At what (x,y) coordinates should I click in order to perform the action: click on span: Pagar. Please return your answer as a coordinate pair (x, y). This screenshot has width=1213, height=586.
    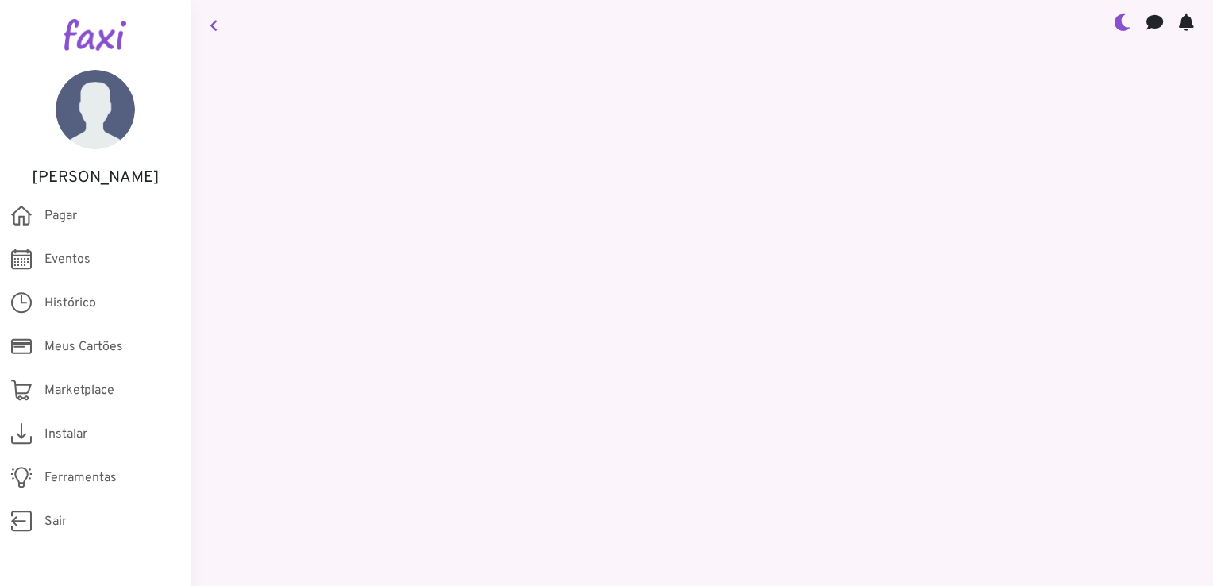
    Looking at the image, I should click on (60, 216).